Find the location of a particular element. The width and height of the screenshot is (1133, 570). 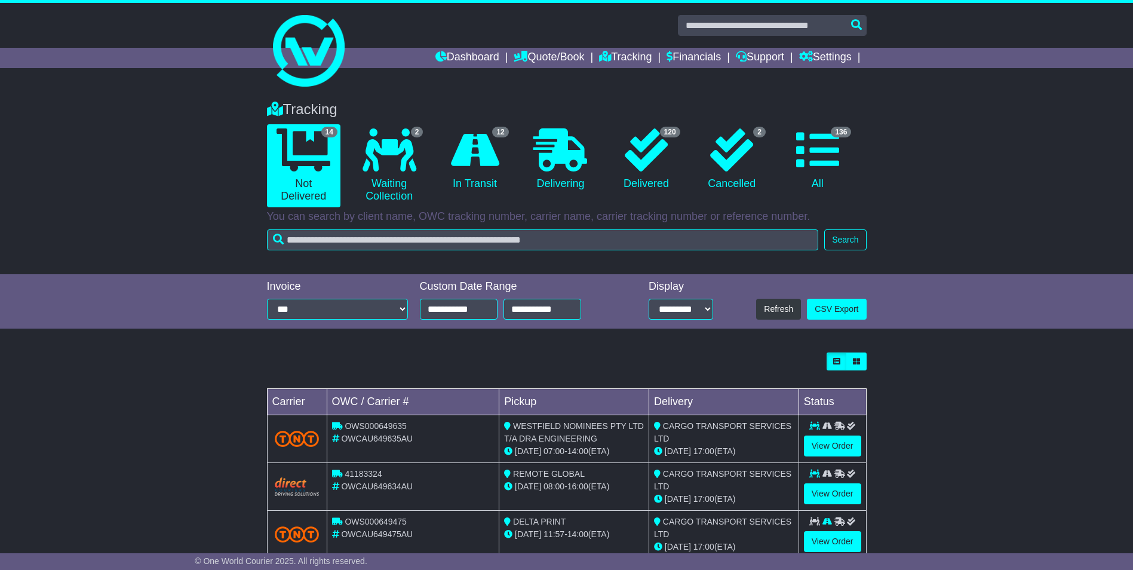

span: OWS000649635 is located at coordinates (376, 426).